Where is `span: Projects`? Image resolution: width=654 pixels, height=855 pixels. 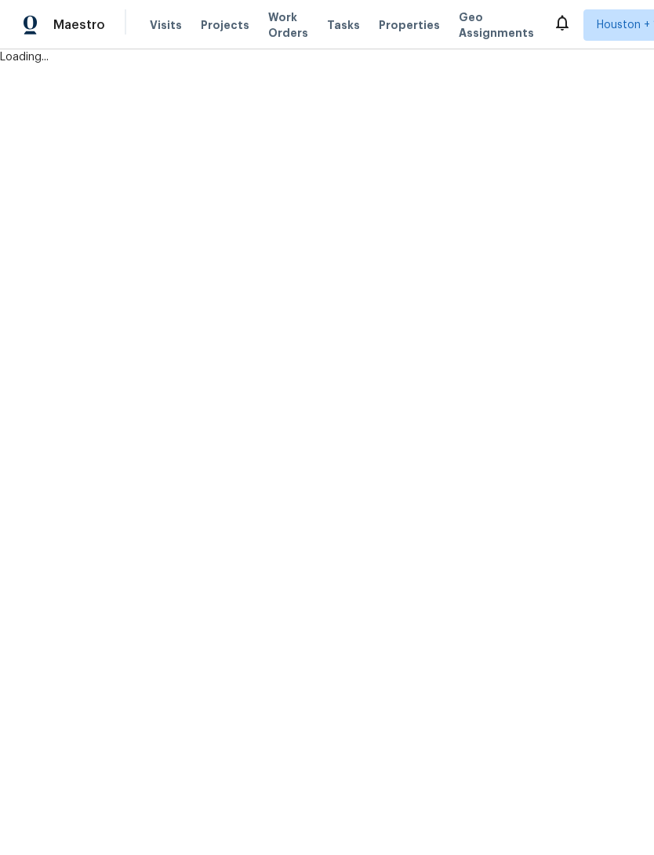
span: Projects is located at coordinates (225, 25).